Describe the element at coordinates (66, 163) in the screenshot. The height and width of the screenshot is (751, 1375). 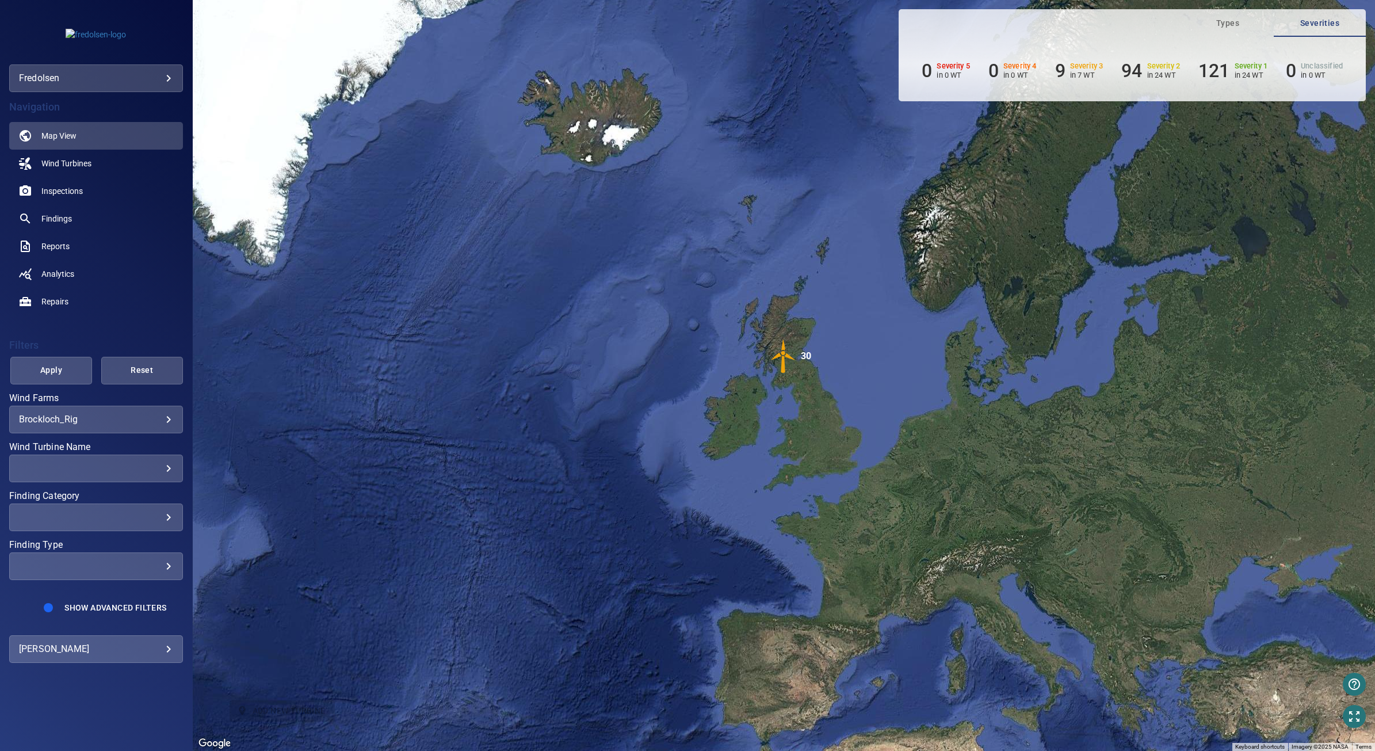
I see `span: Wind Turbines` at that location.